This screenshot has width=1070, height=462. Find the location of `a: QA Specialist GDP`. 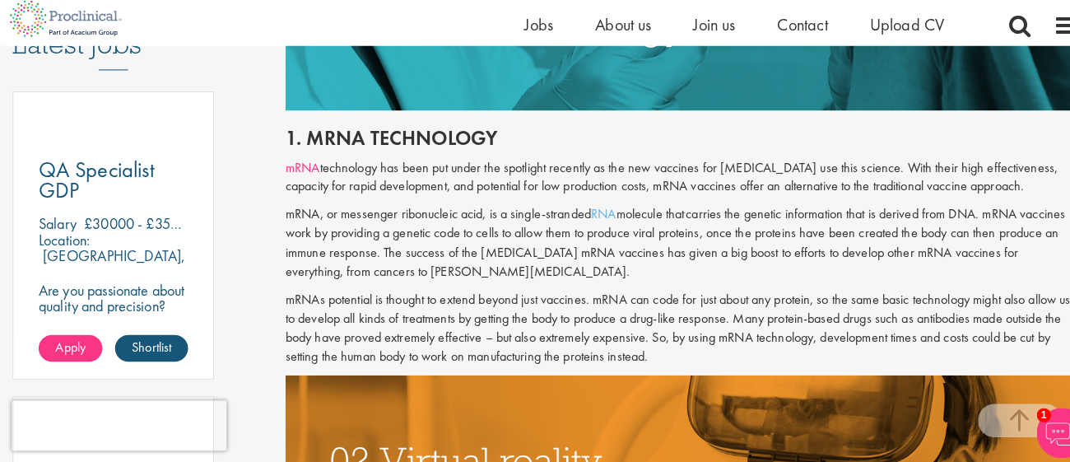

a: QA Specialist GDP is located at coordinates (111, 185).